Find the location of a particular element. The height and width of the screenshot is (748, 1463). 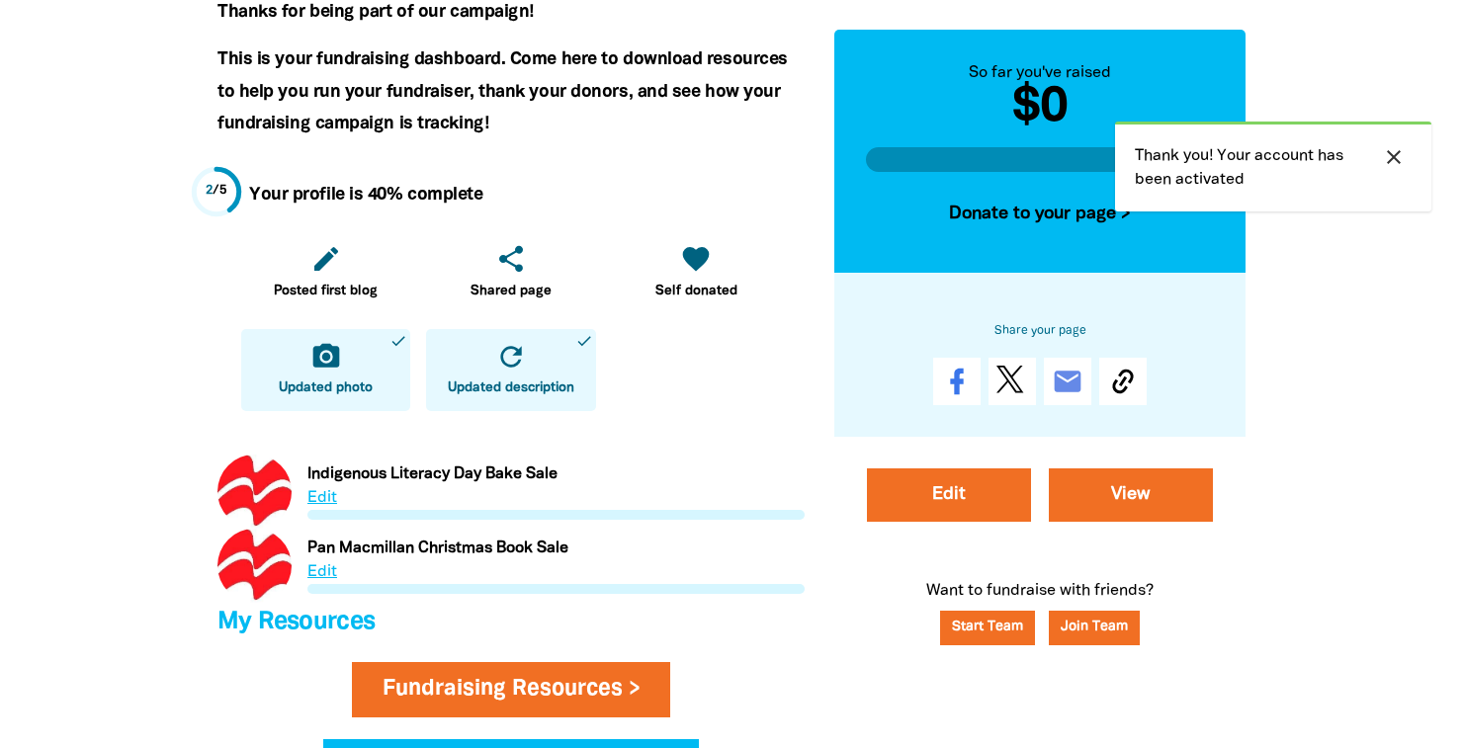

i: camera_alt is located at coordinates (326, 357).